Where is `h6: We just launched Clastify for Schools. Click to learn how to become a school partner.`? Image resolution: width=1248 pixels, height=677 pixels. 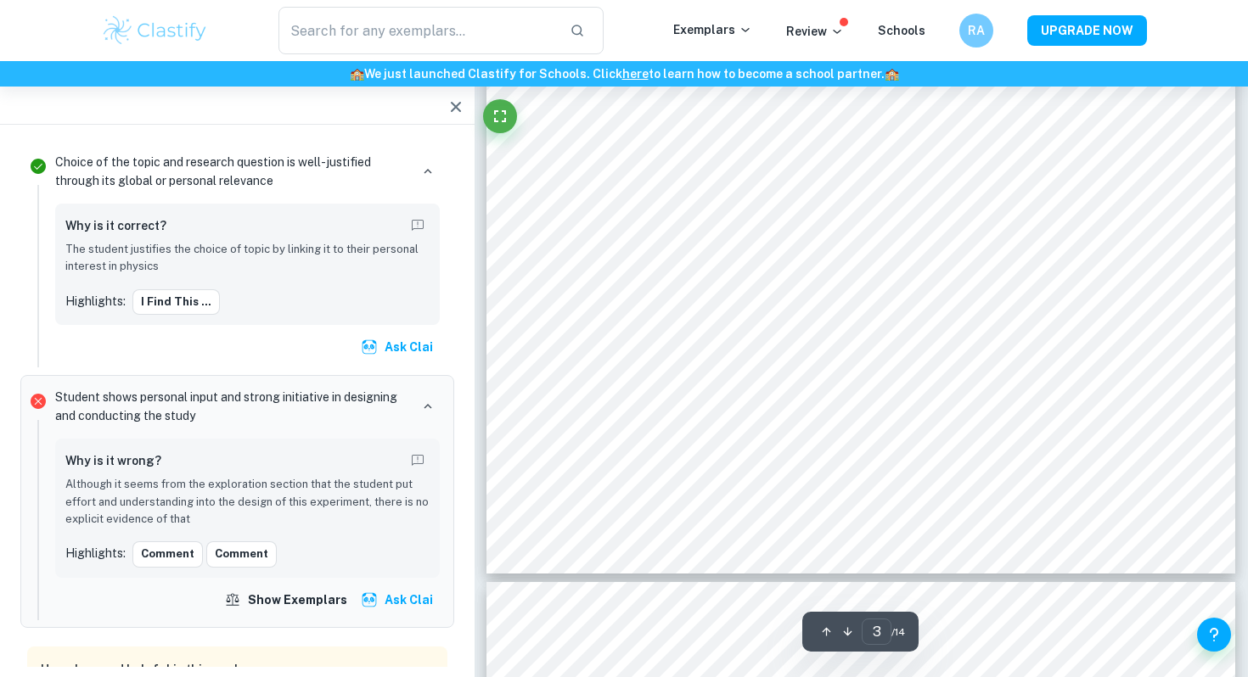 h6: We just launched Clastify for Schools. Click to learn how to become a school partner. is located at coordinates (624, 74).